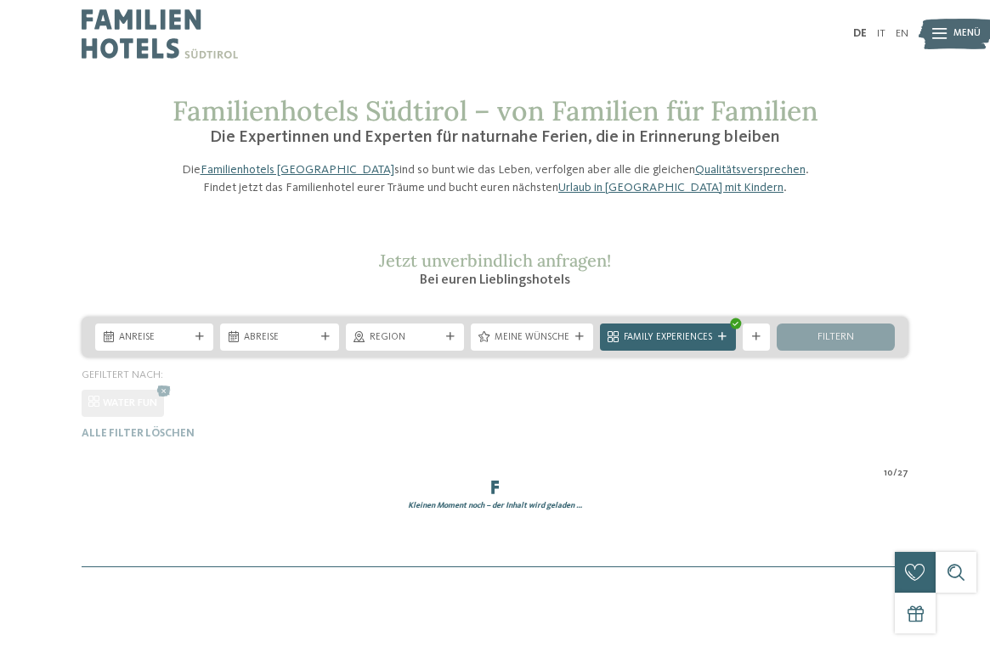  Describe the element at coordinates (495, 178) in the screenshot. I see `p: Die sind so bunt wie das Leben, verfolgen aber alle die gleichen . Findet jetzt das Familienhotel...` at that location.